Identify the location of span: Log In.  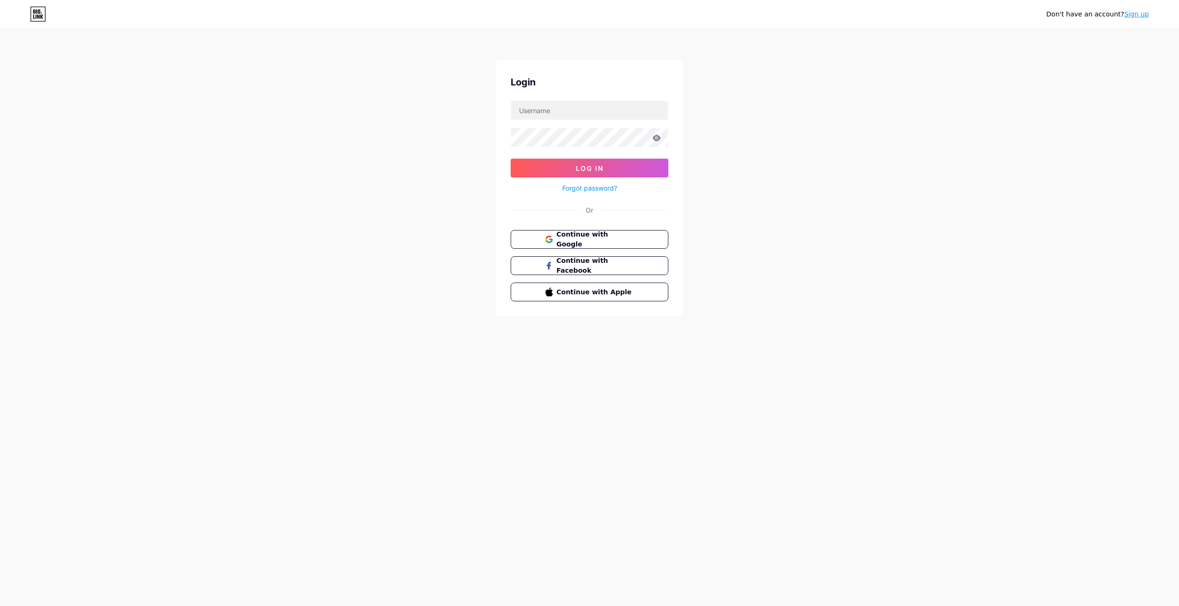
(590, 168).